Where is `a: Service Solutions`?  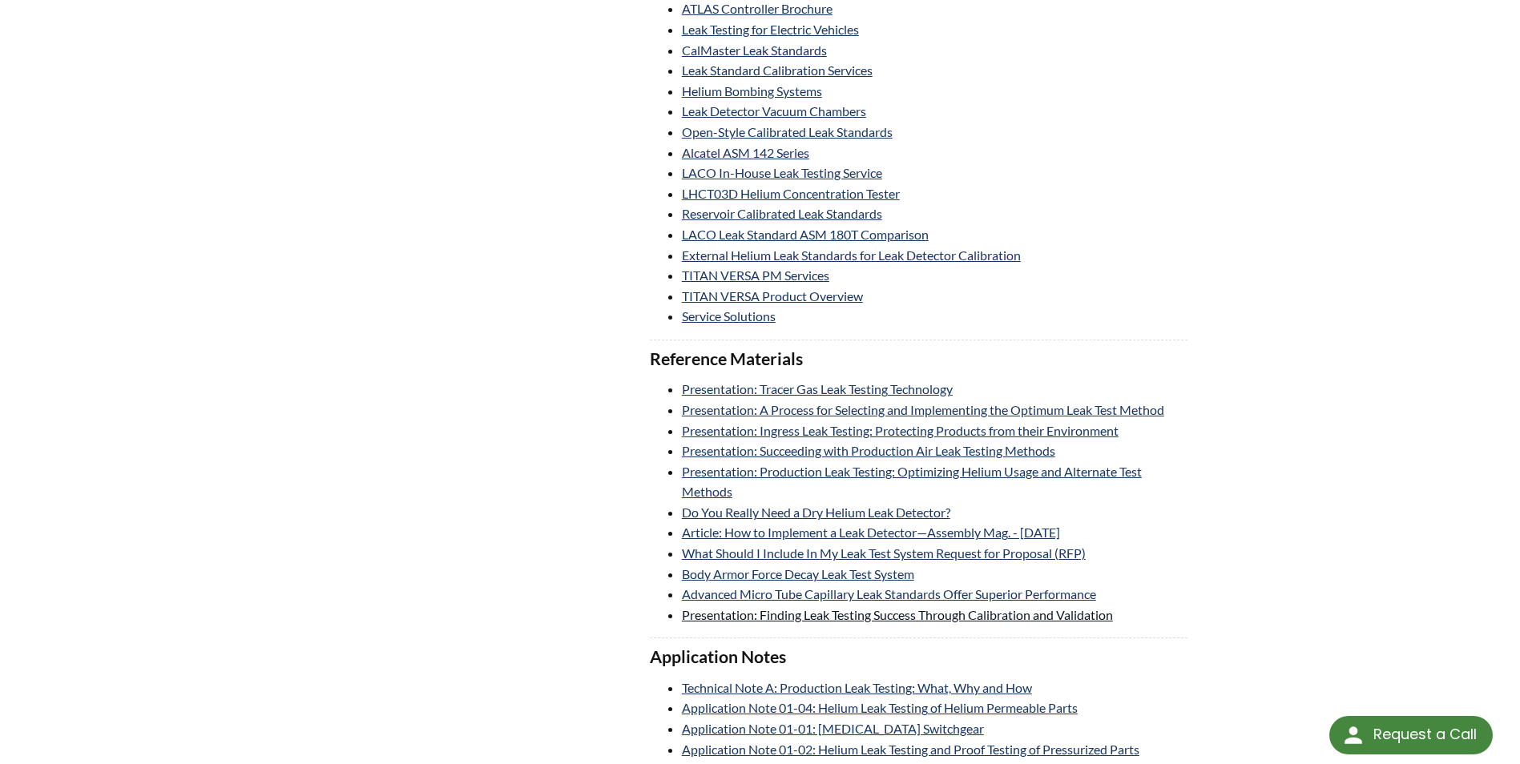
a: Service Solutions is located at coordinates (728, 316).